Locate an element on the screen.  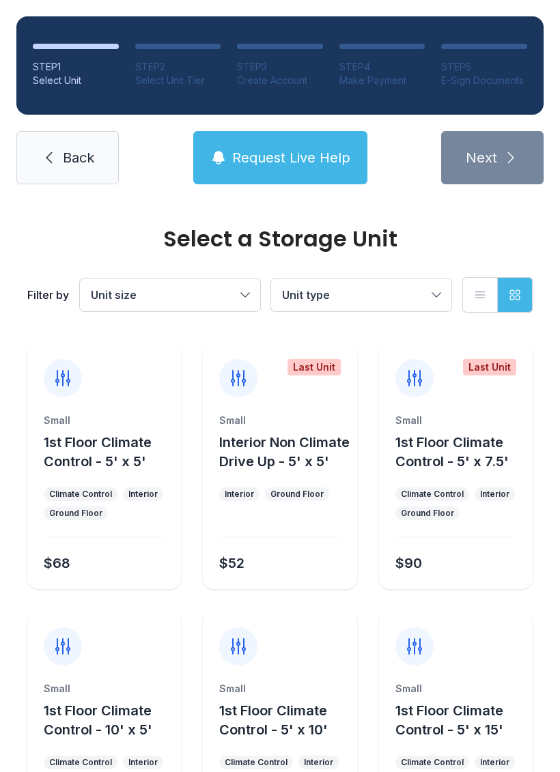
button: 1st Floor Climate Control - 5' x 10' is located at coordinates (285, 720).